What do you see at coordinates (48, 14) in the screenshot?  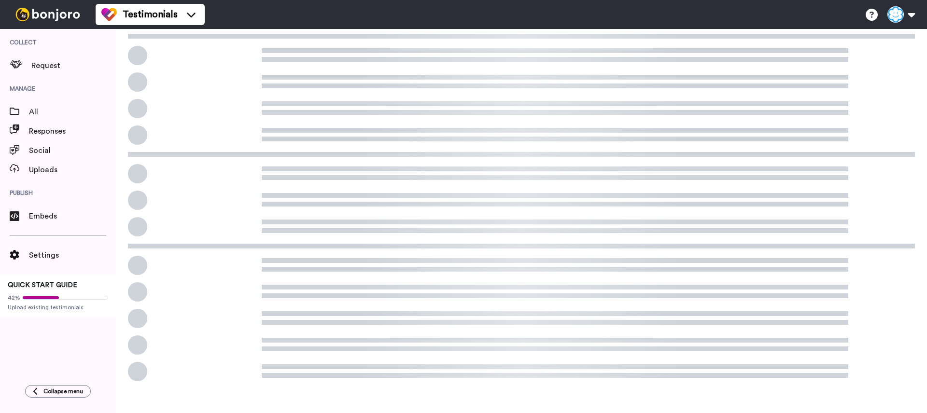 I see `img: bj-logo-header-white.svg` at bounding box center [48, 14].